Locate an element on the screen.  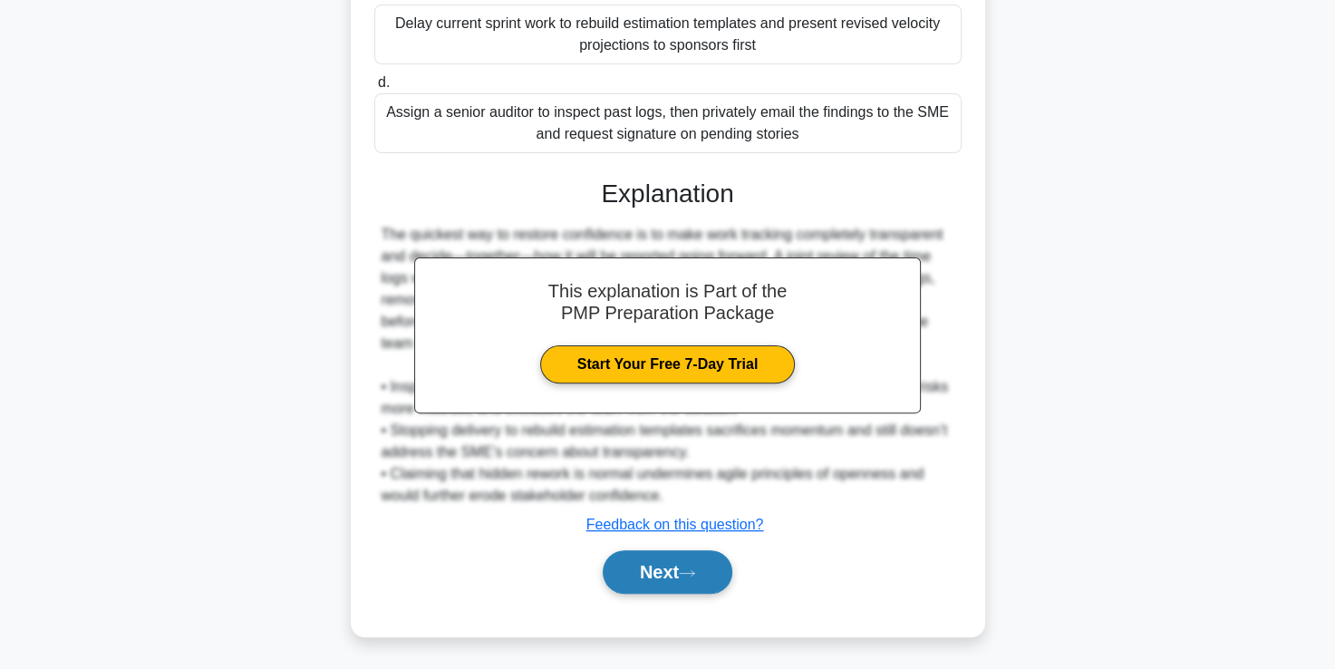
span: d. is located at coordinates (383, 82).